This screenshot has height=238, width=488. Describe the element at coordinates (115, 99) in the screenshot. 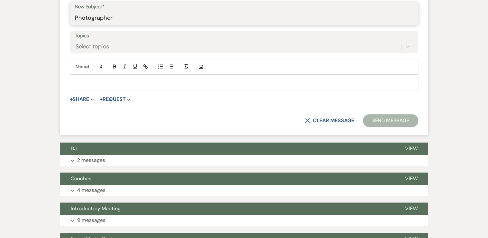

I see `button: Request` at that location.